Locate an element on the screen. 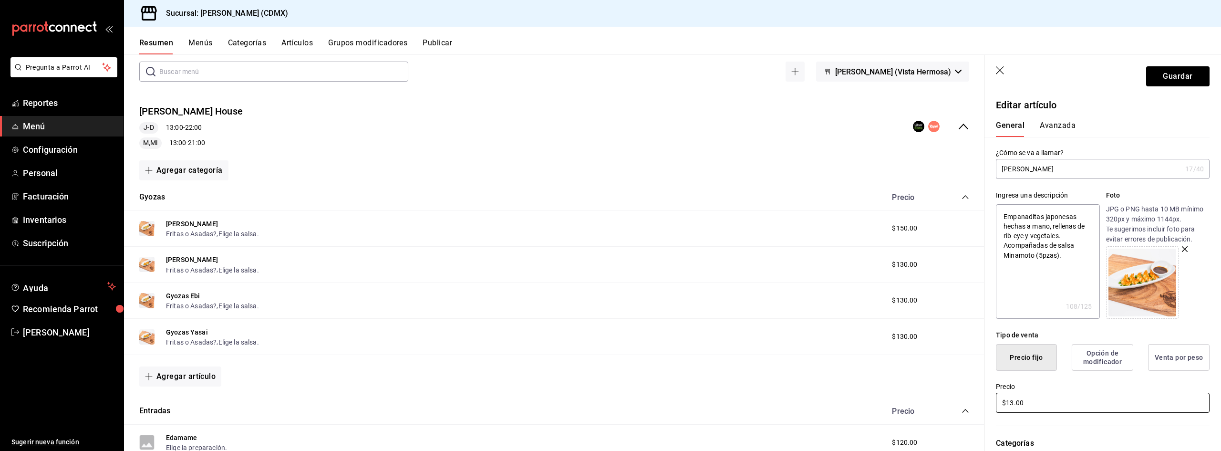 This screenshot has width=1221, height=451. p: Foto is located at coordinates (1157, 195).